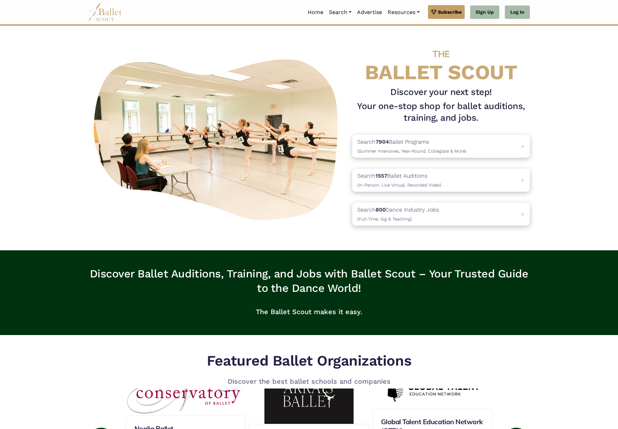 The height and width of the screenshot is (429, 618). I want to click on h3: Discover Ballet Auditions, Training, and Jobs with Ballet Scout – Your Trusted Guide to the Dance..., so click(309, 281).